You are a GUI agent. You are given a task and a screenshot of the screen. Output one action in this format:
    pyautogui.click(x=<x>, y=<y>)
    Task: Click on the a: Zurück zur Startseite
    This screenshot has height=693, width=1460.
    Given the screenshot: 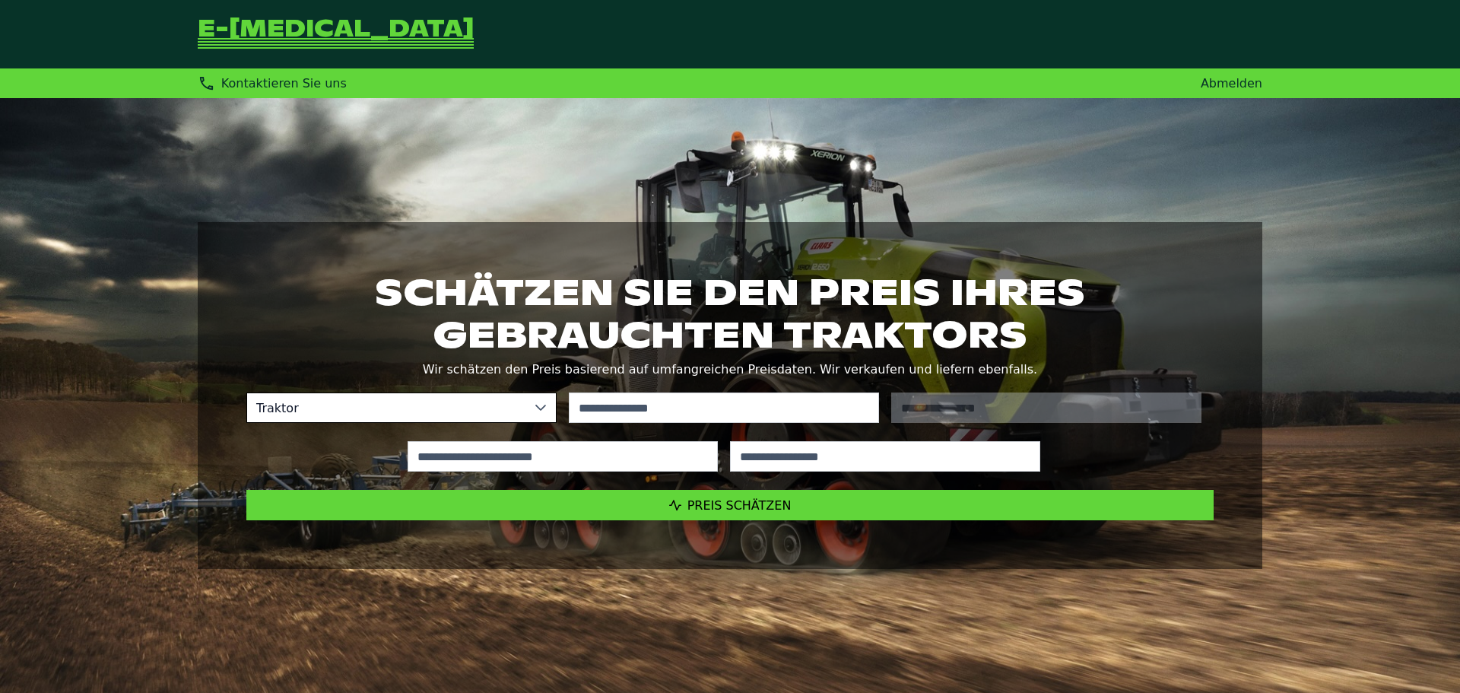 What is the action you would take?
    pyautogui.click(x=335, y=34)
    